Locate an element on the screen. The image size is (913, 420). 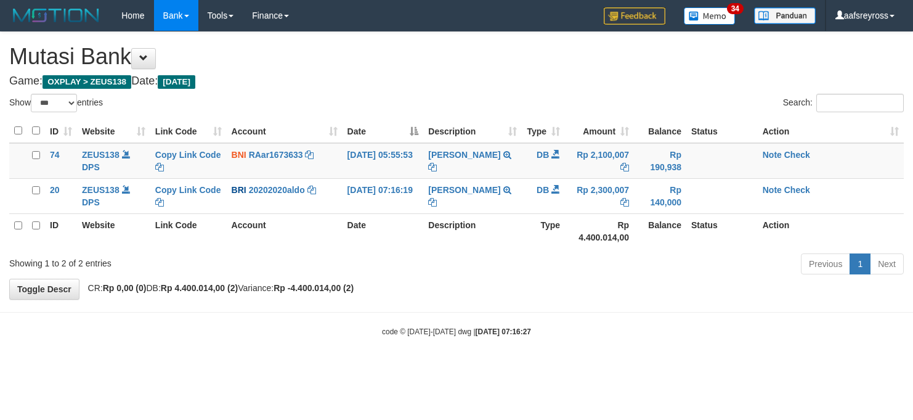
a: RAar1673633 is located at coordinates (276, 155).